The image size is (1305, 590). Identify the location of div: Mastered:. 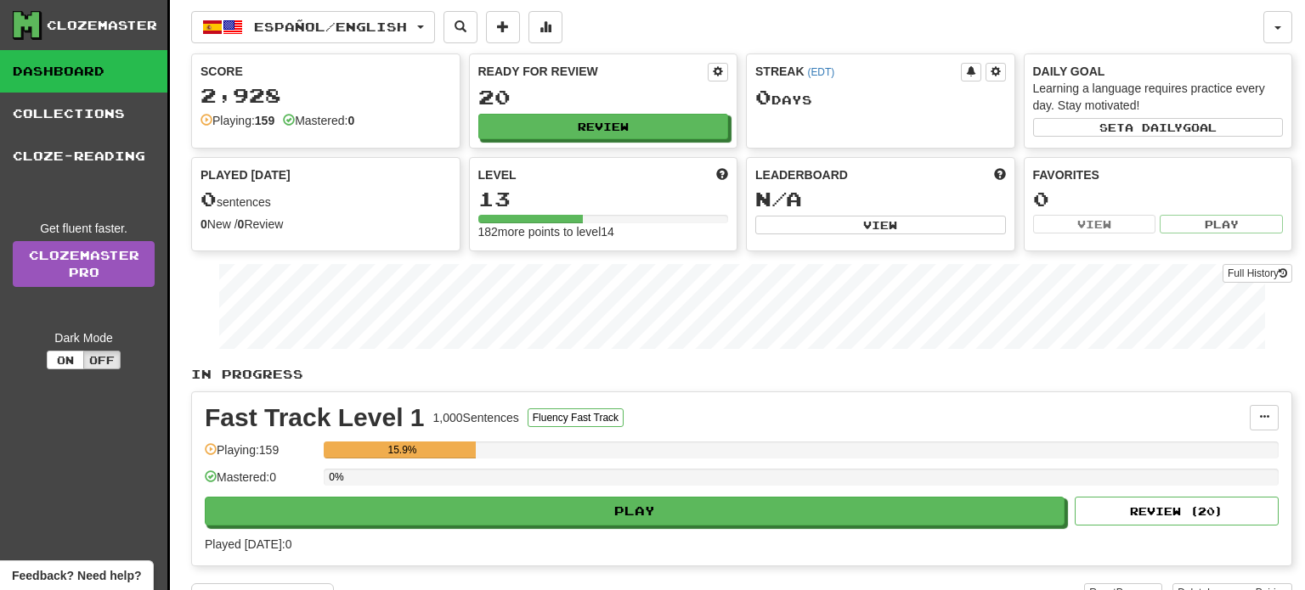
(319, 121).